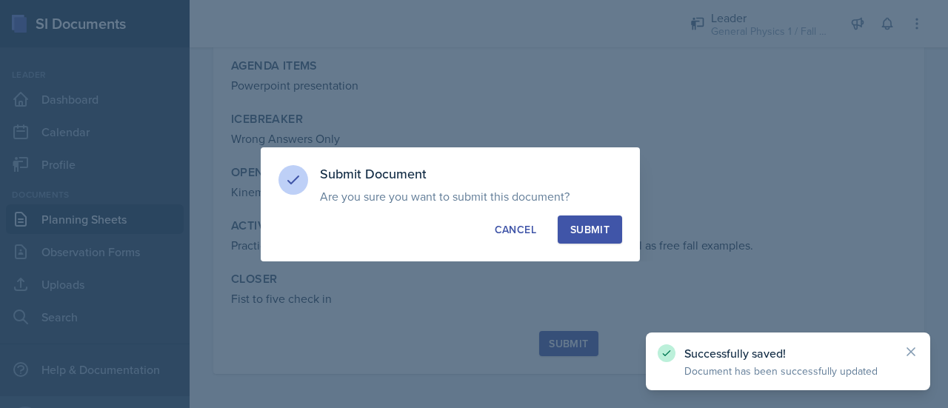 This screenshot has height=408, width=948. I want to click on p: Are you sure you want to submit this document?, so click(471, 196).